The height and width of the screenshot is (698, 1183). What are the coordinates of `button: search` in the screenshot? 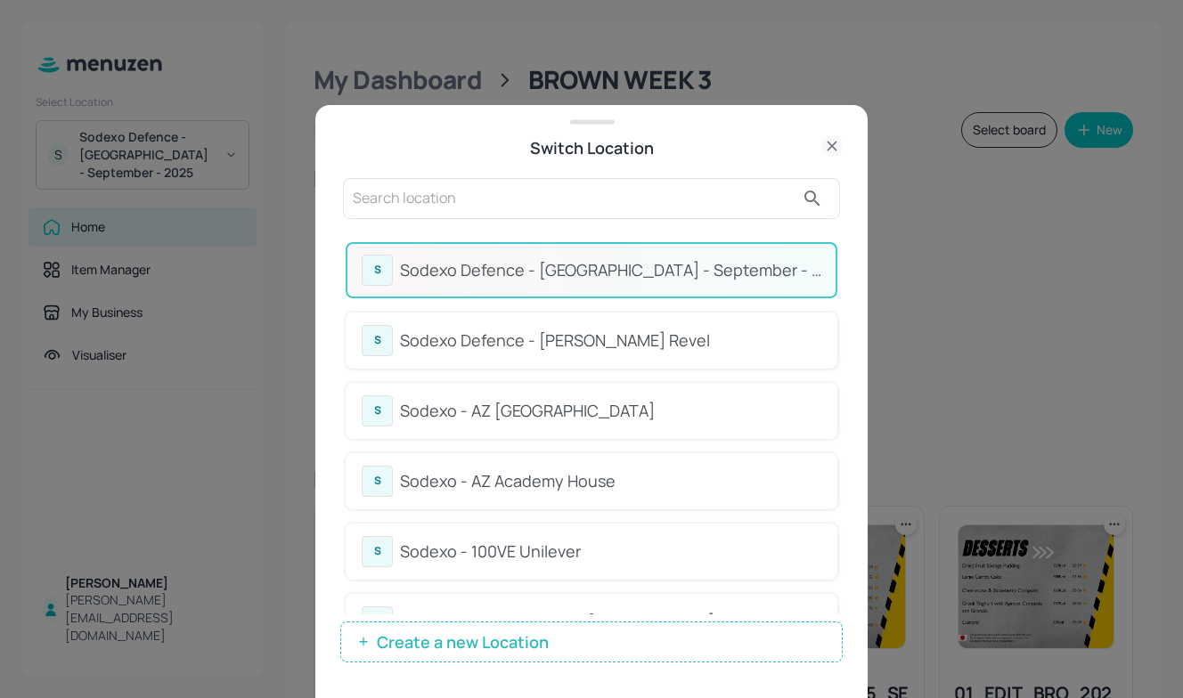 It's located at (812, 199).